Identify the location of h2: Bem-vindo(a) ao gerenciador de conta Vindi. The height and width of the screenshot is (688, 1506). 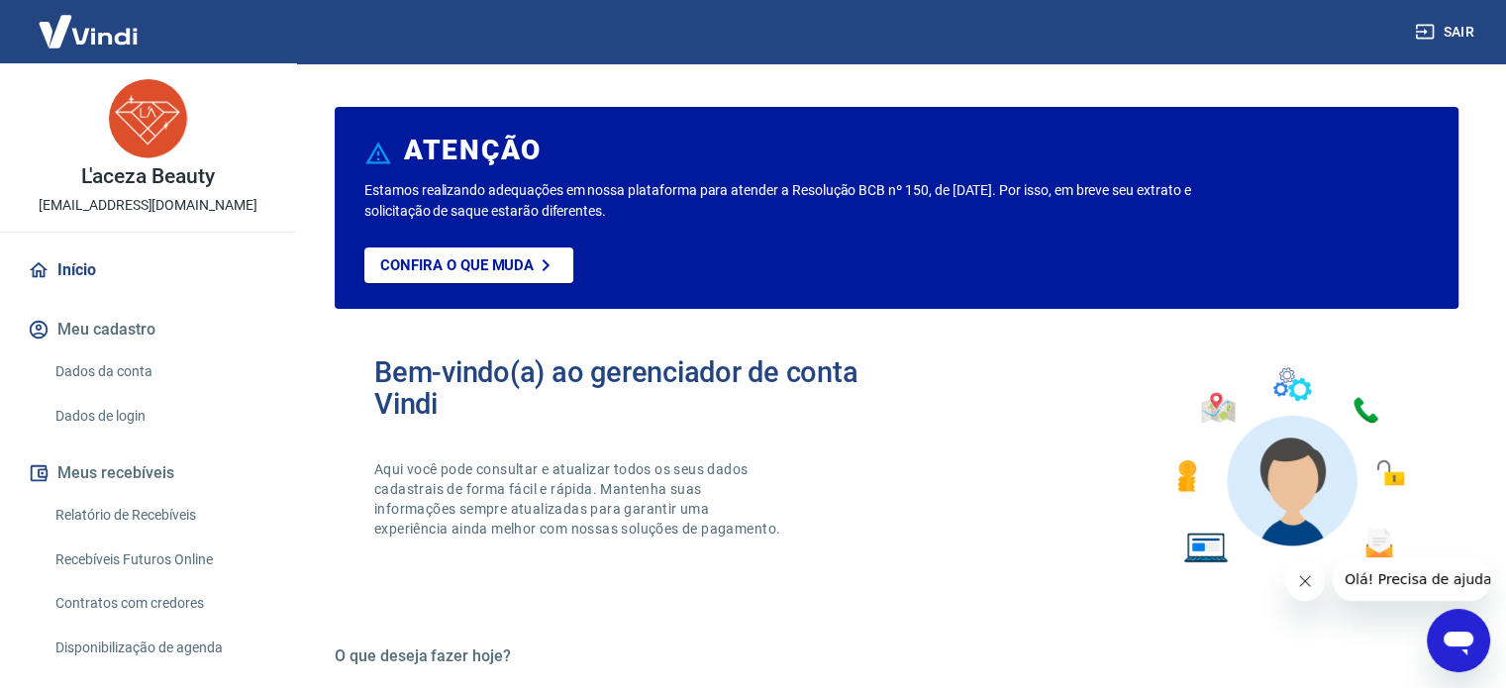
(635, 388).